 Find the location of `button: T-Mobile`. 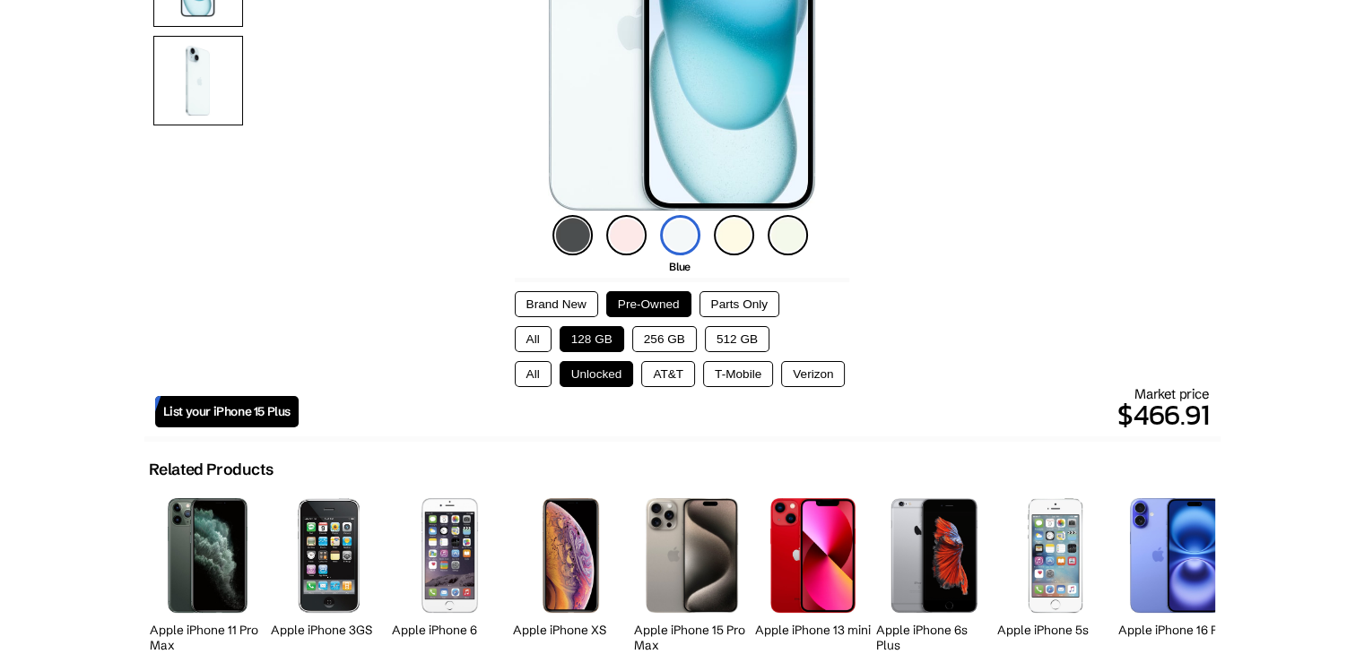

button: T-Mobile is located at coordinates (738, 374).